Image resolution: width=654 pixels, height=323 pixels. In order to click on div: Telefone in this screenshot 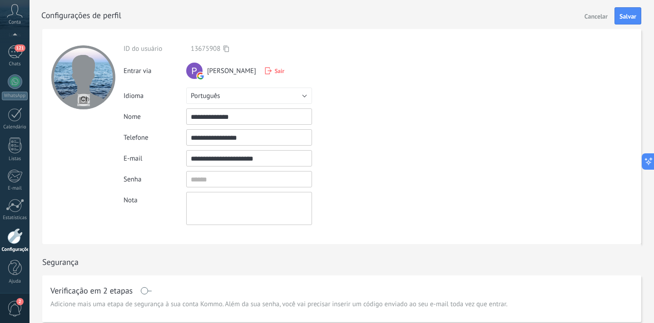, I will do `click(155, 138)`.